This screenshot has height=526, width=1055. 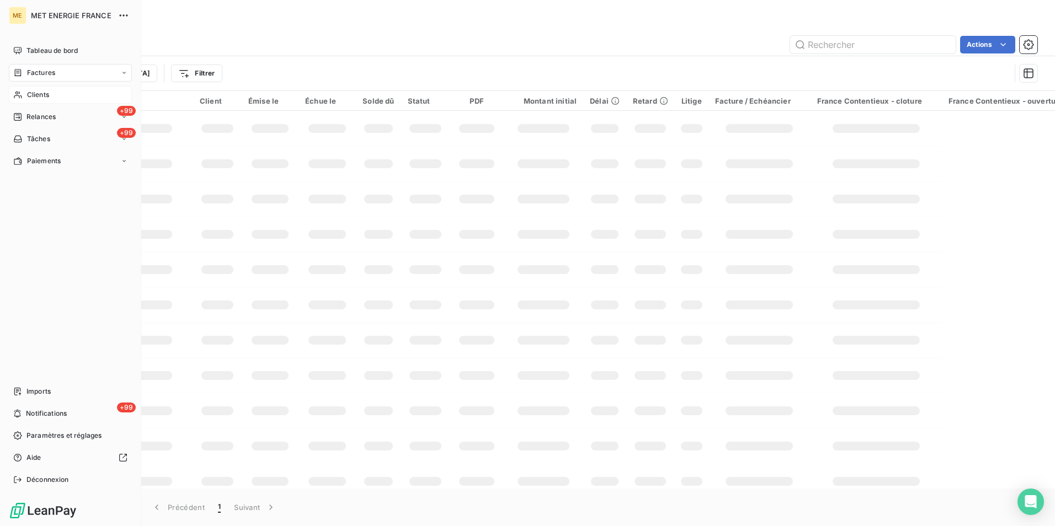 I want to click on div: Facture / Echéancier, so click(x=759, y=101).